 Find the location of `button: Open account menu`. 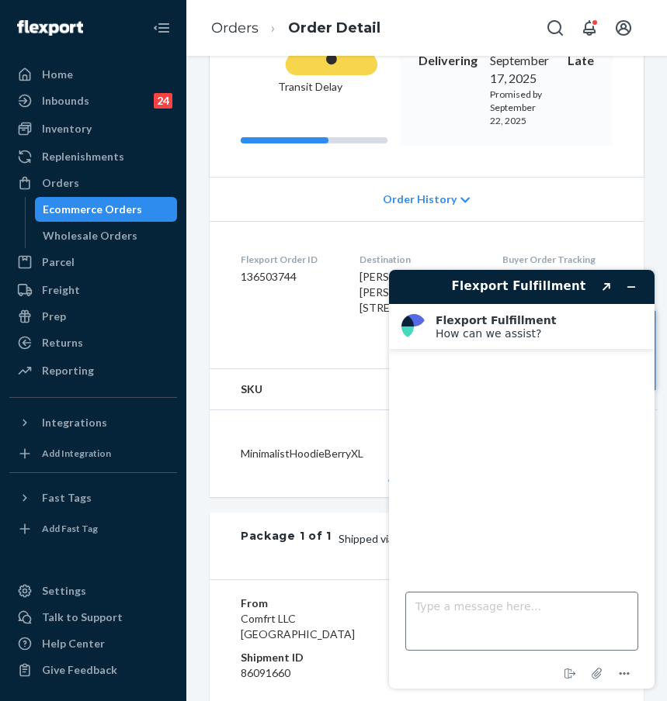

button: Open account menu is located at coordinates (623, 28).